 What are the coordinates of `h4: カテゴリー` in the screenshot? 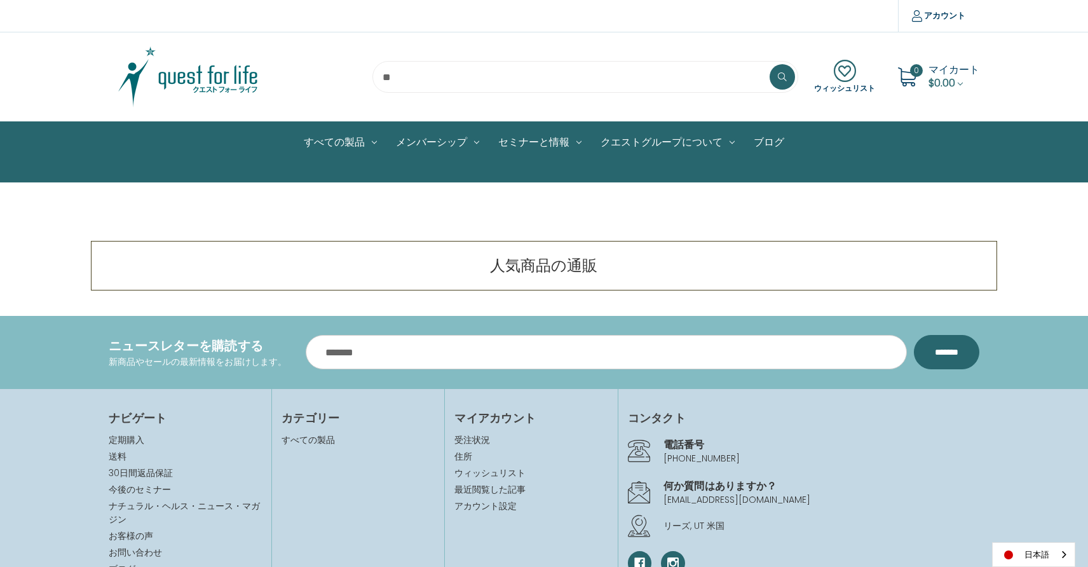 It's located at (358, 418).